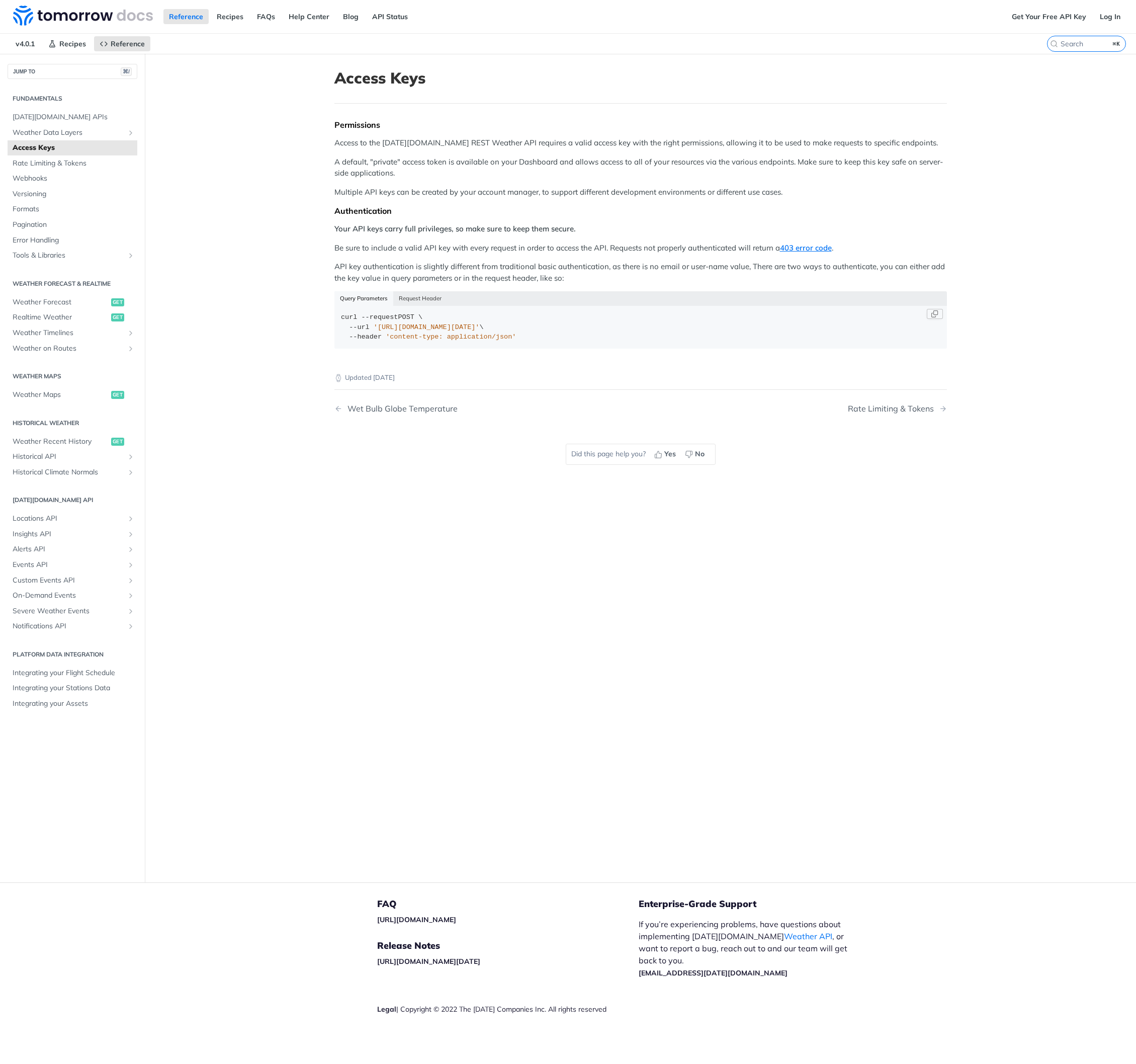 This screenshot has height=1064, width=1136. Describe the element at coordinates (72, 317) in the screenshot. I see `a: Realtime Weatherget` at that location.